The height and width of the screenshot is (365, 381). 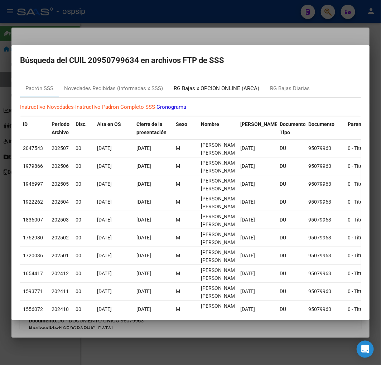 What do you see at coordinates (33, 148) in the screenshot?
I see `span: 2047543` at bounding box center [33, 148].